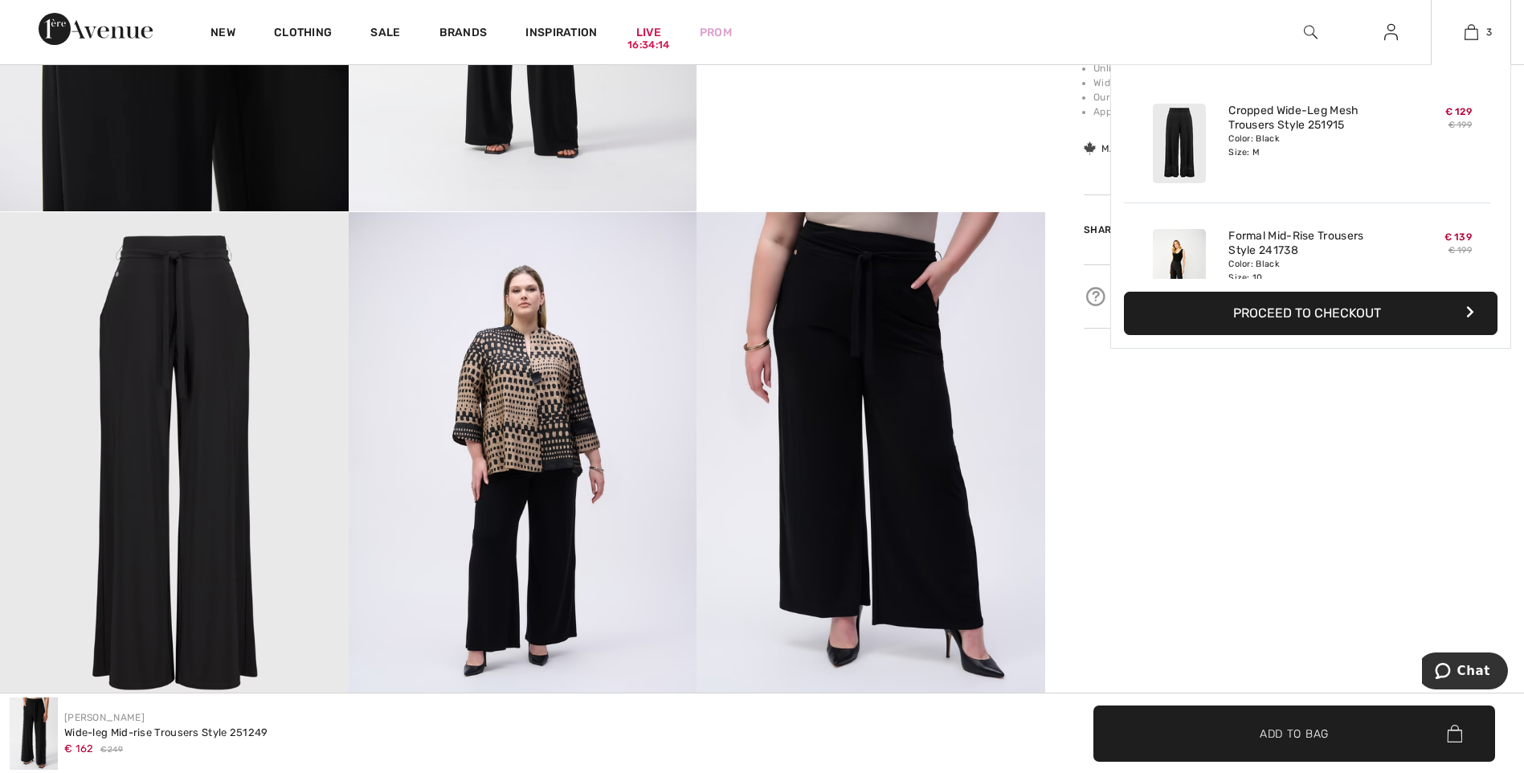 This screenshot has height=773, width=1524. Describe the element at coordinates (871, 473) in the screenshot. I see `img: Wide-Leg Mid-Rise Trousers Style 251249. 7` at that location.